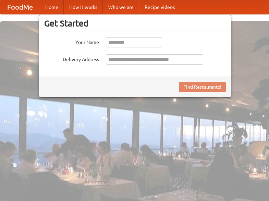  Describe the element at coordinates (72, 41) in the screenshot. I see `label: Your Name` at that location.